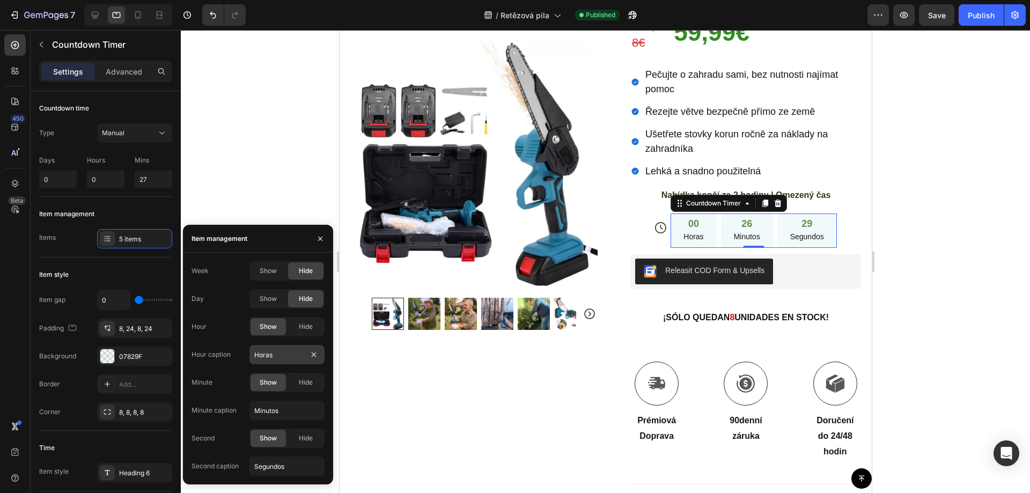  What do you see at coordinates (200, 271) in the screenshot?
I see `div: Week` at bounding box center [200, 271].